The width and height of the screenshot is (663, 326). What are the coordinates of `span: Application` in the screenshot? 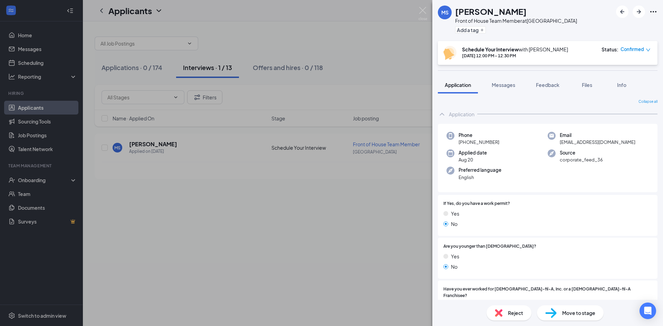 It's located at (458, 85).